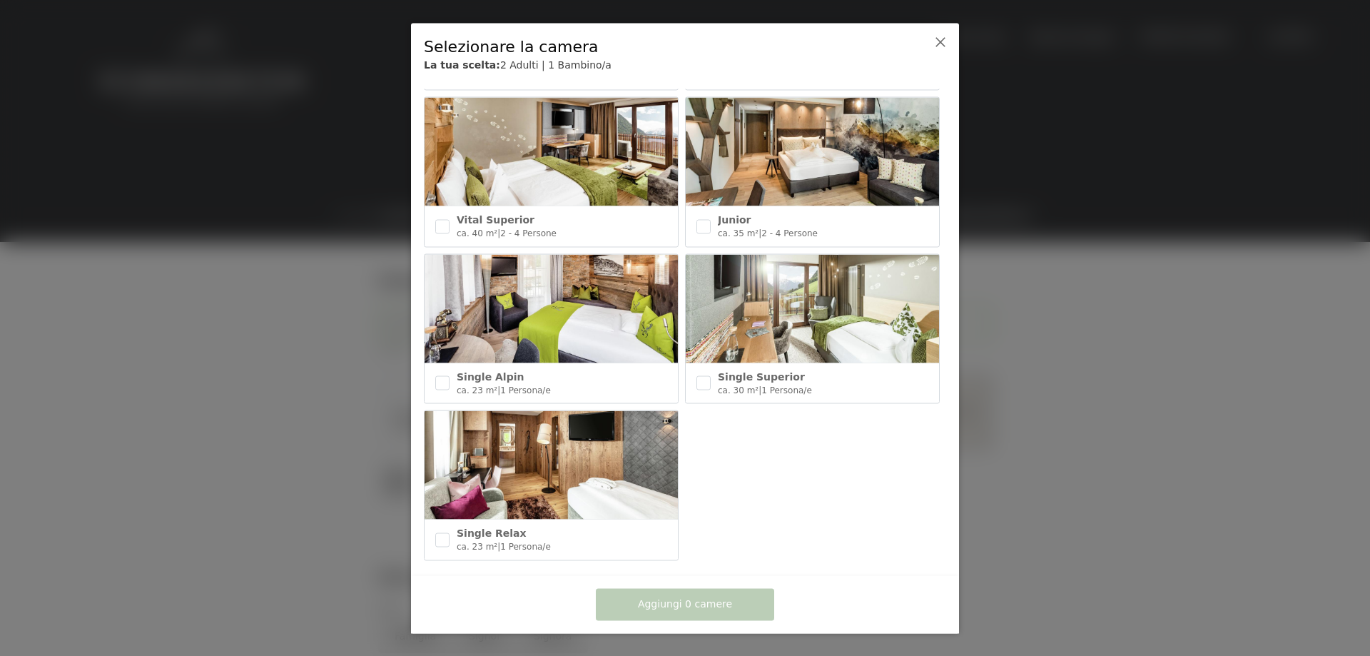 This screenshot has width=1370, height=656. What do you see at coordinates (551, 152) in the screenshot?
I see `img: Vital Superior` at bounding box center [551, 152].